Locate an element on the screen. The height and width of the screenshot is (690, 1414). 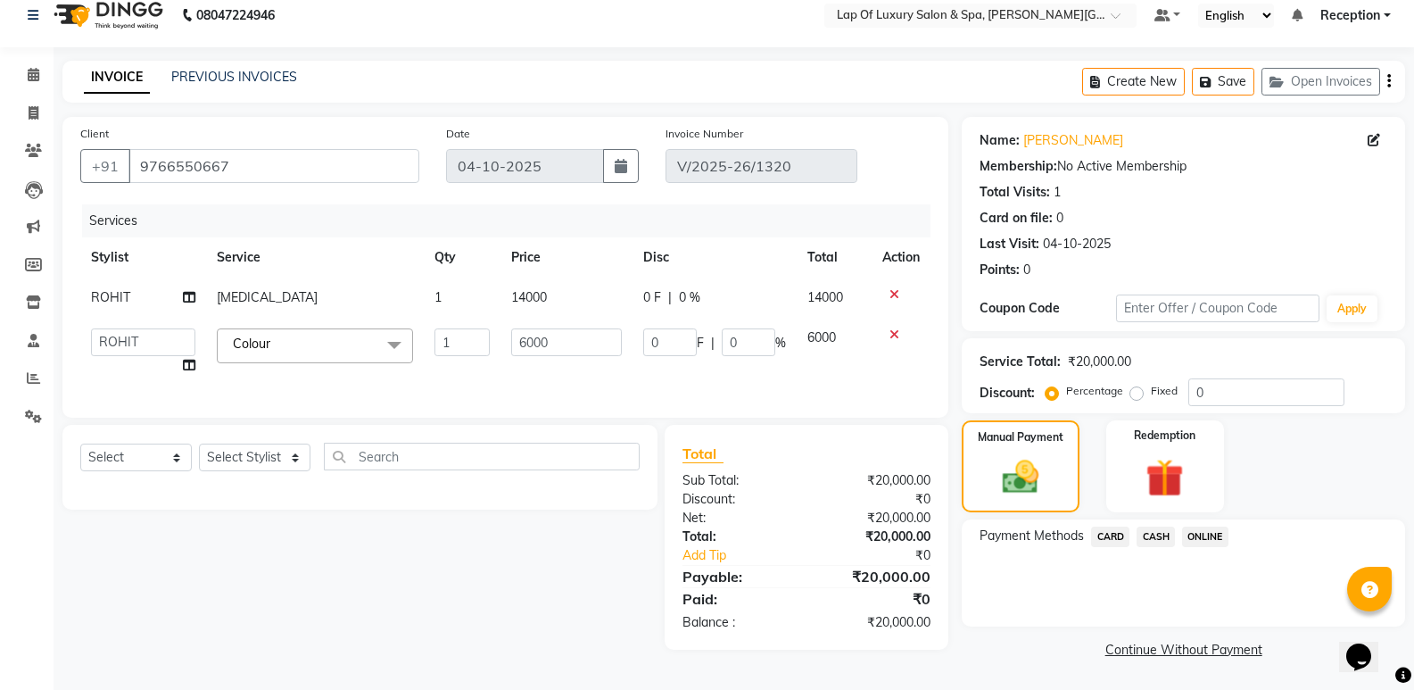
div: Service Total: is located at coordinates (1020, 361).